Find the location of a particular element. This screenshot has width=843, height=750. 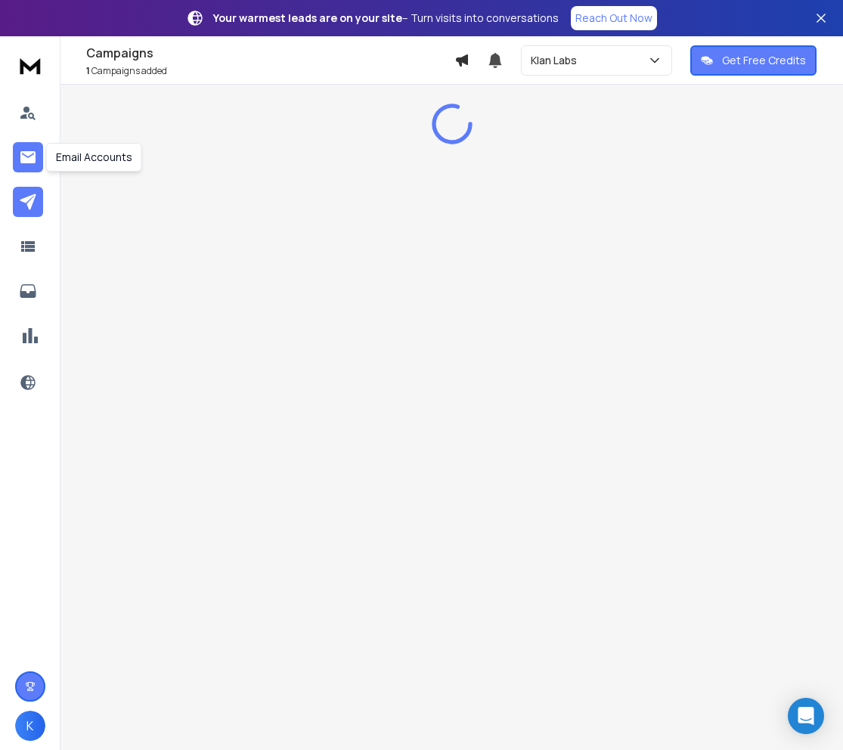

p: – Turn visits into conversations is located at coordinates (386, 18).